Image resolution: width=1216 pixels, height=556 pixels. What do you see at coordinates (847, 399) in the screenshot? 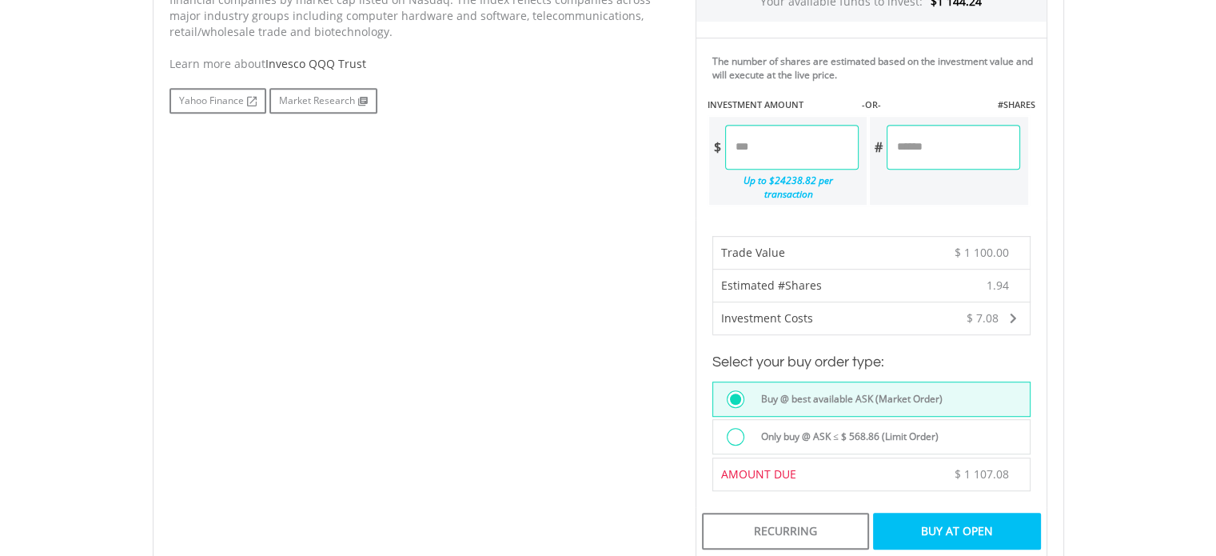
I see `label: Buy @ best available ASK (Market Order)` at bounding box center [847, 399].